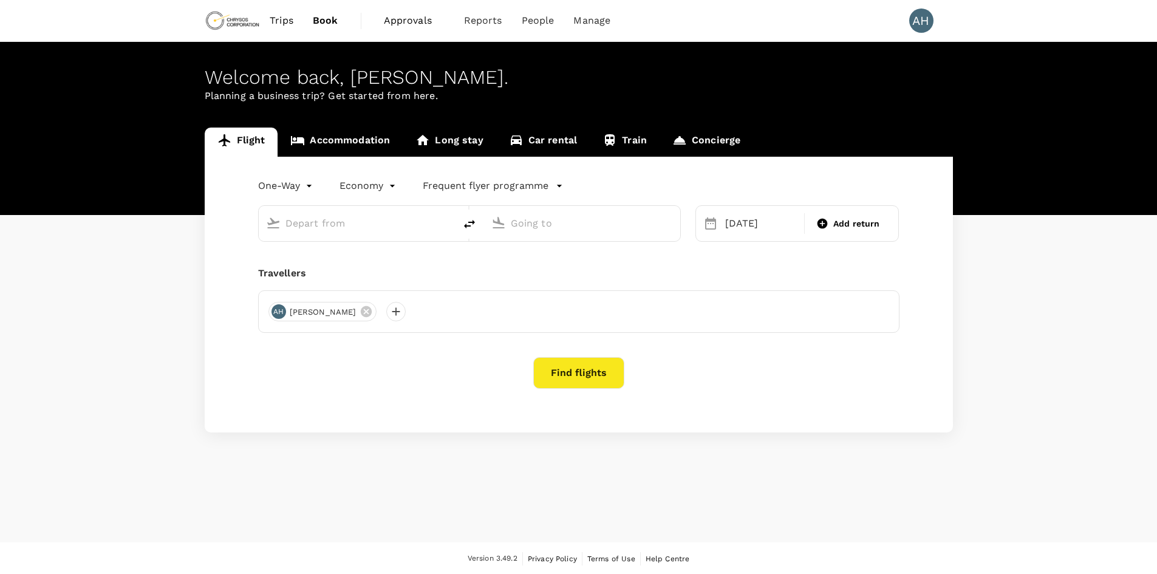  I want to click on button: Find flights, so click(579, 373).